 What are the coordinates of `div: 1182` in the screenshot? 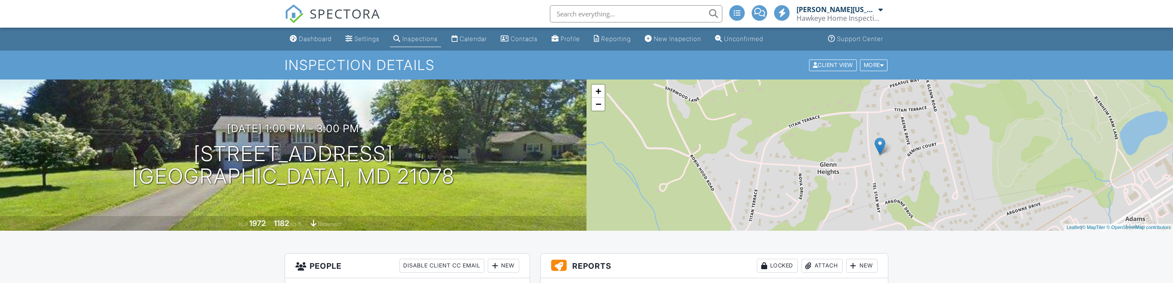 It's located at (281, 223).